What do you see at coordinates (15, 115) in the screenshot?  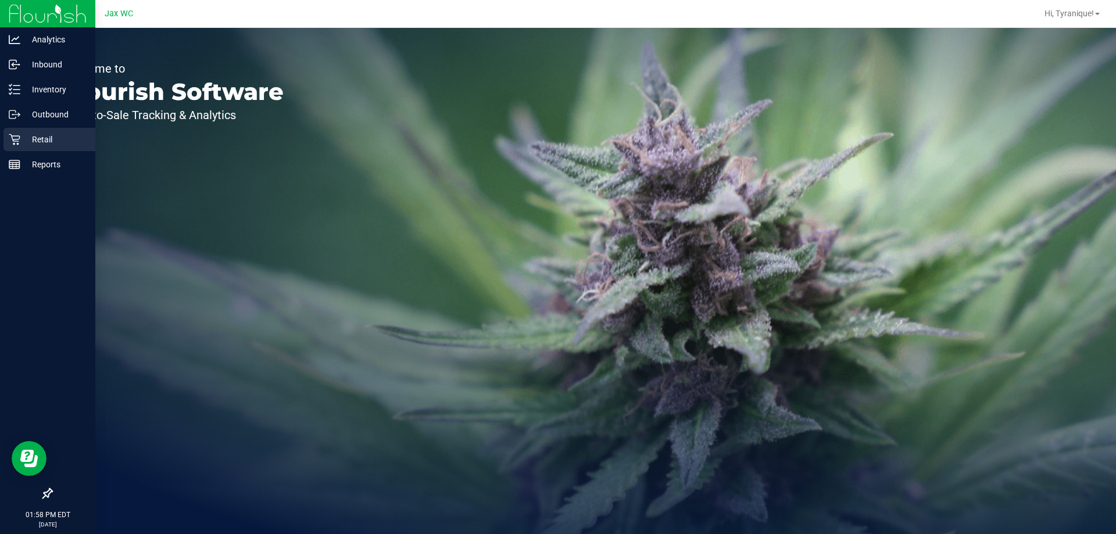 I see `inline-svg: Outbound` at bounding box center [15, 115].